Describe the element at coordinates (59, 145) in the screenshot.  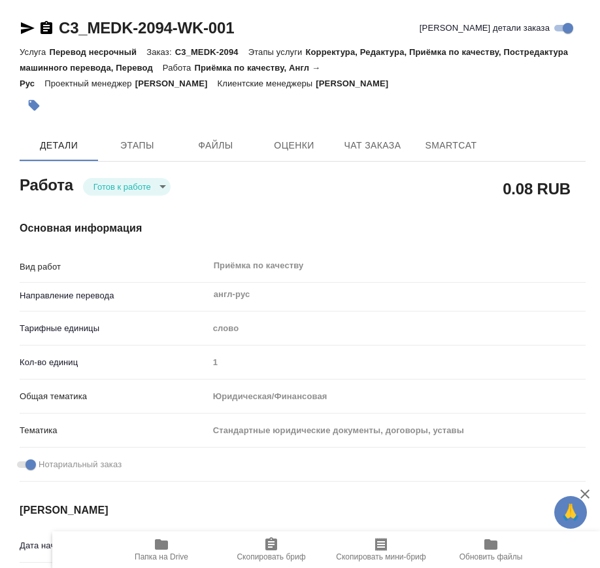
I see `span: Детали` at that location.